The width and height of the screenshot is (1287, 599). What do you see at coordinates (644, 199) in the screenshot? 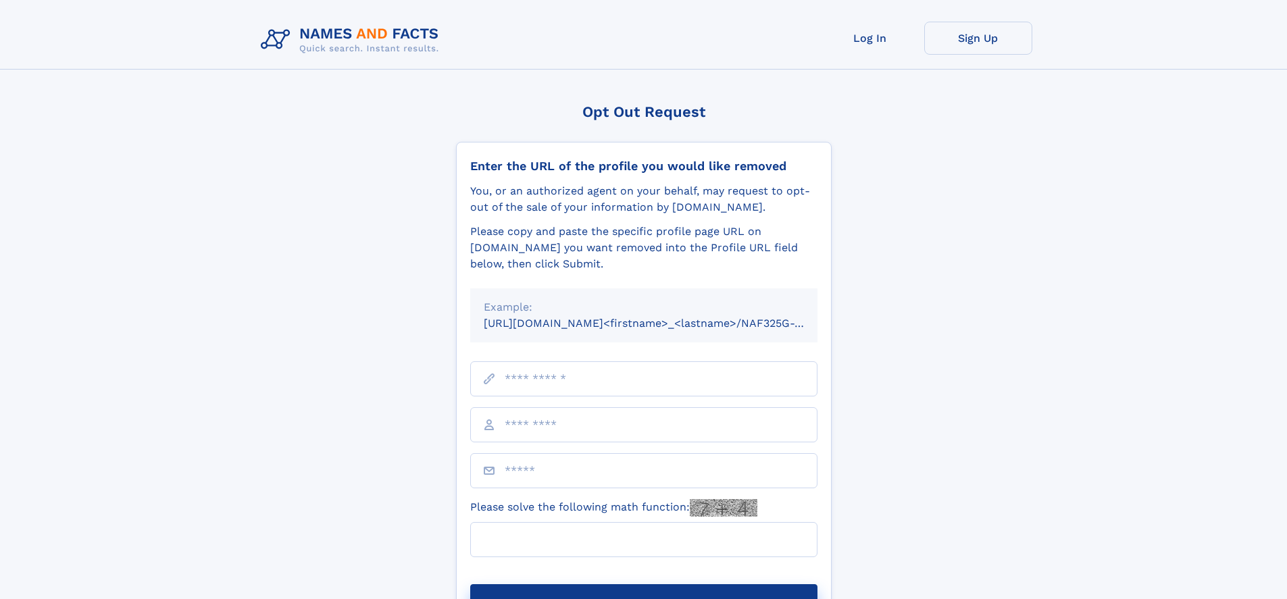
I see `div: You, or an authorized agent on your behalf, may request to opt-out of the sale of your informatio...` at bounding box center [644, 199].